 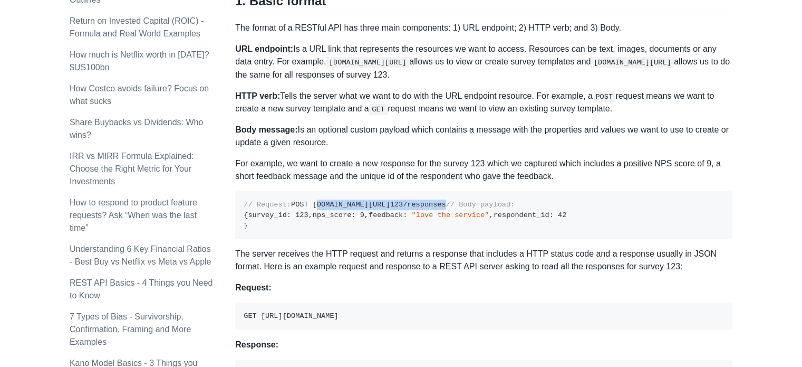 What do you see at coordinates (481, 204) in the screenshot?
I see `span: // Body payload:` at bounding box center [481, 204].